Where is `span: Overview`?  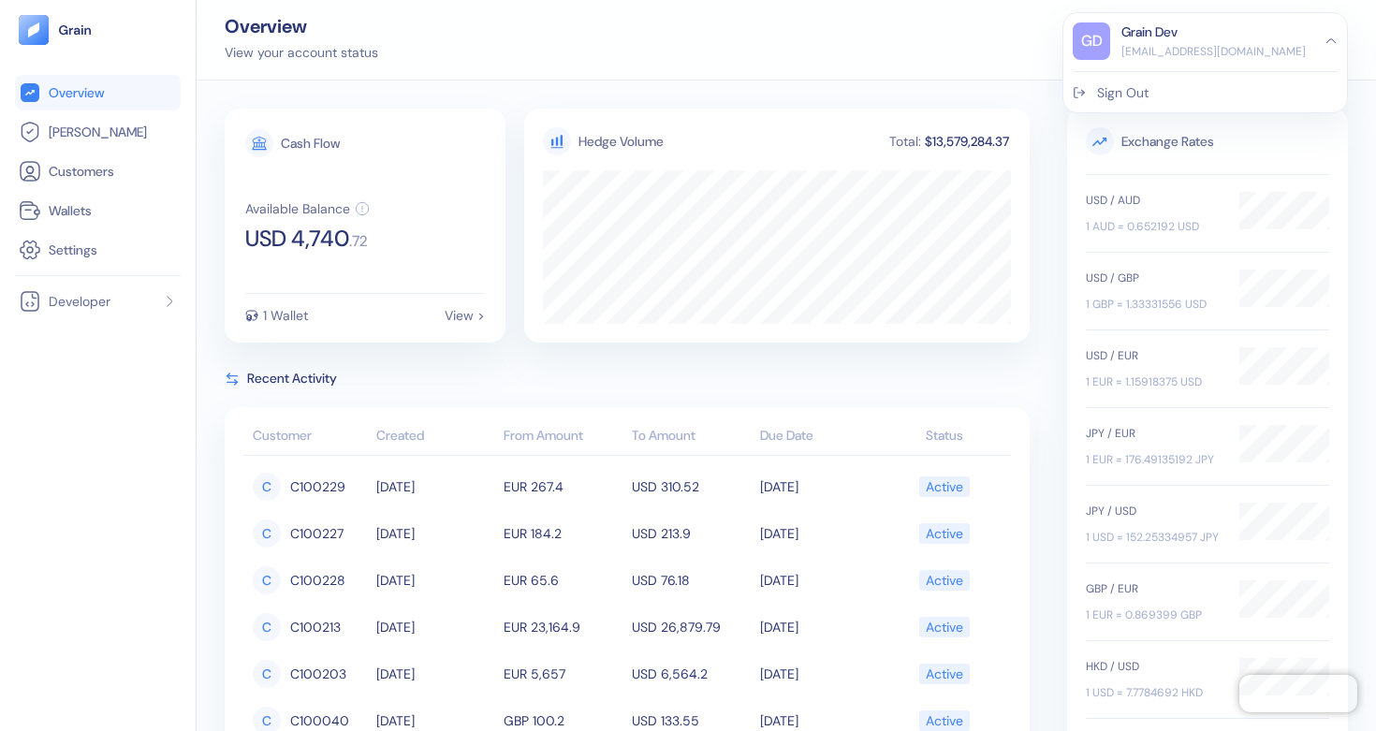 span: Overview is located at coordinates (76, 93).